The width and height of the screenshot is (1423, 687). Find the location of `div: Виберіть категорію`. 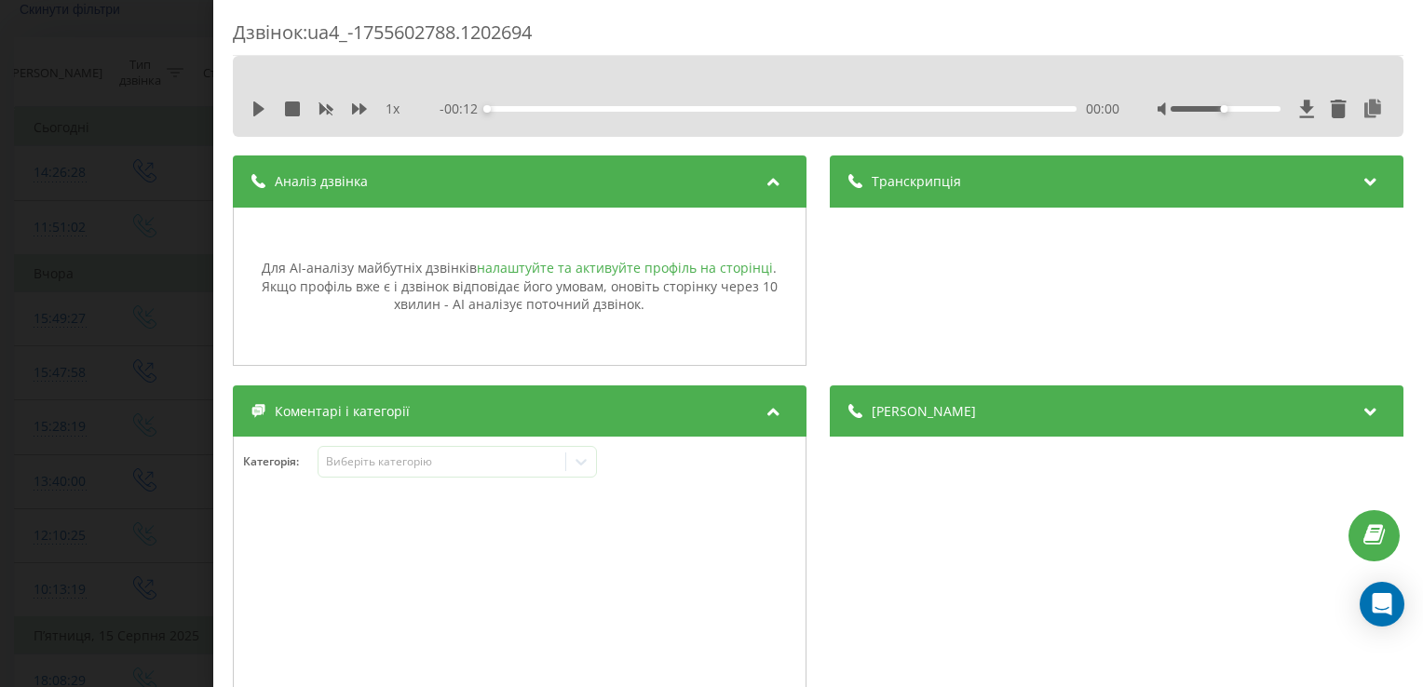

div: Виберіть категорію is located at coordinates (442, 462).